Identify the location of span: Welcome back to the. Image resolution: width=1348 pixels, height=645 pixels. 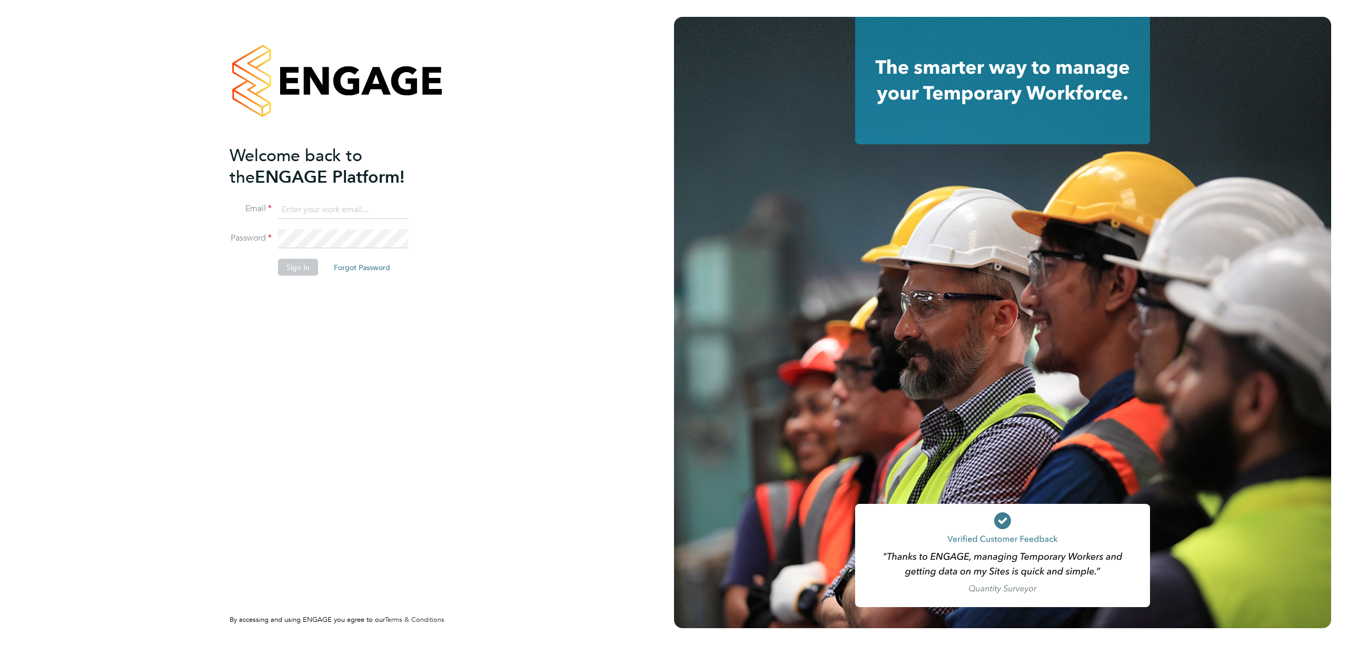
(296, 166).